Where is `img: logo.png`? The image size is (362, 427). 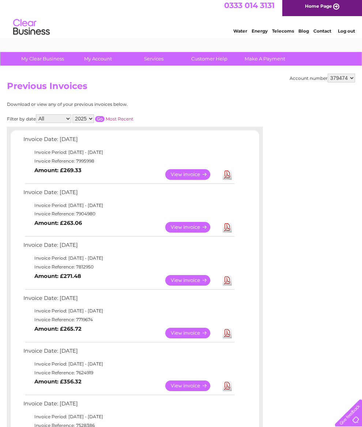 img: logo.png is located at coordinates (31, 30).